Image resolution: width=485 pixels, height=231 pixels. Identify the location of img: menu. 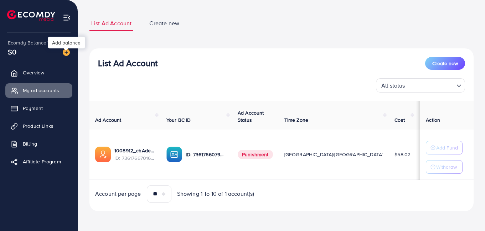
(67, 17).